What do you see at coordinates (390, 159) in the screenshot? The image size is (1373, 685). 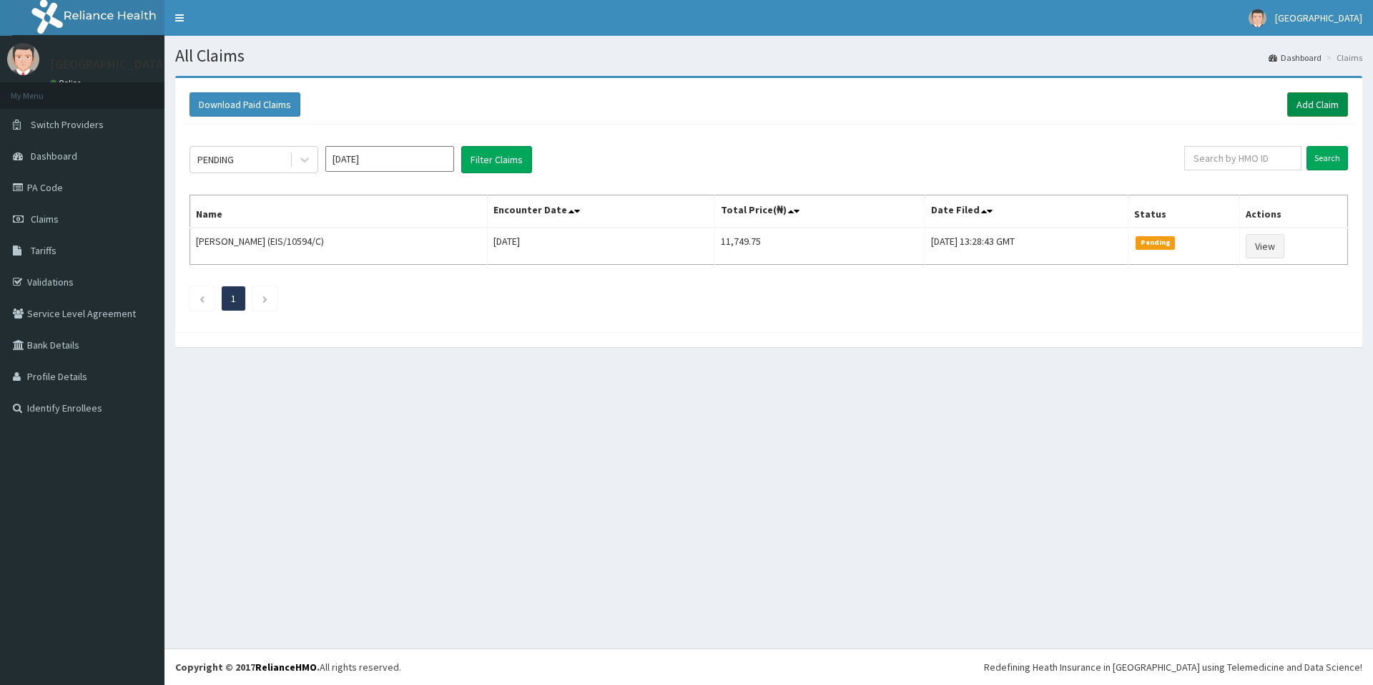 I see `input: Select Month and Year` at bounding box center [390, 159].